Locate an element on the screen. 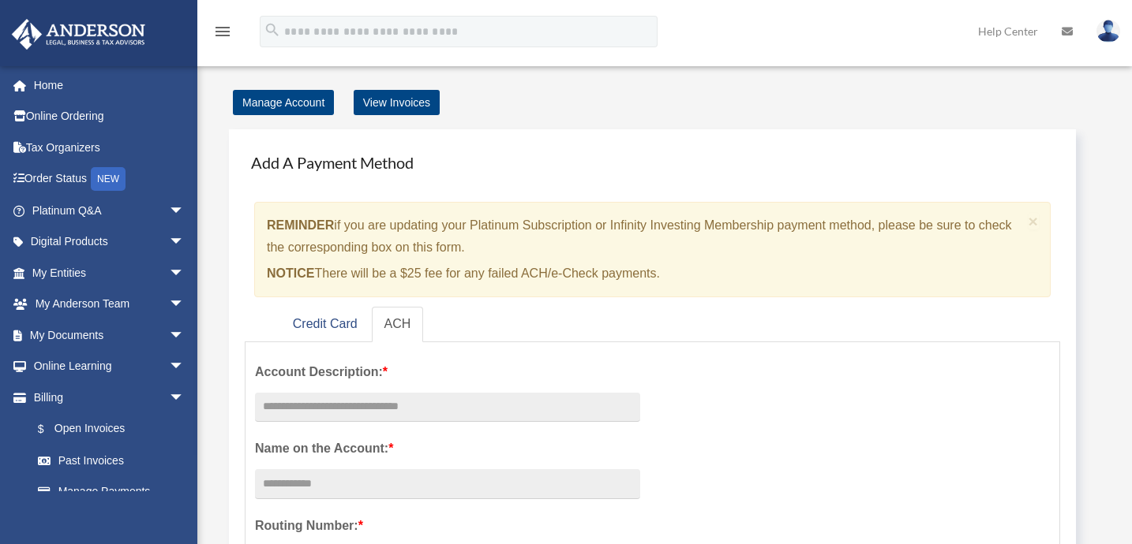 This screenshot has width=1132, height=544. a: Manage Payments is located at coordinates (111, 492).